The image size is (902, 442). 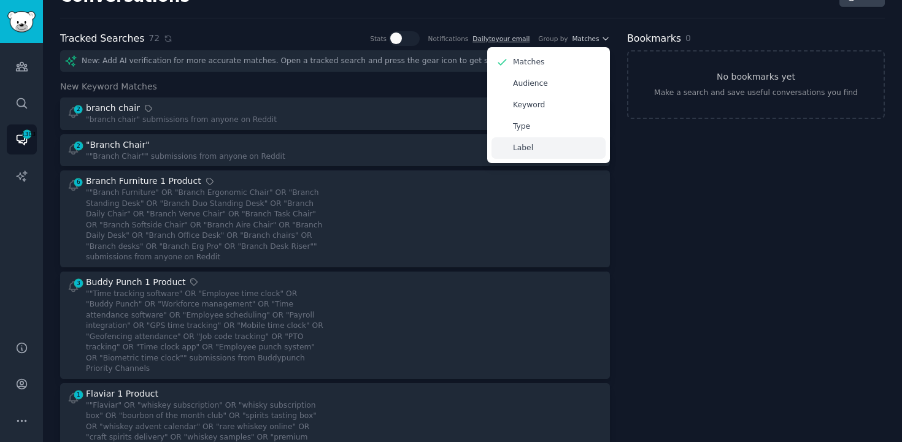 What do you see at coordinates (21, 139) in the screenshot?
I see `a: 1303` at bounding box center [21, 139].